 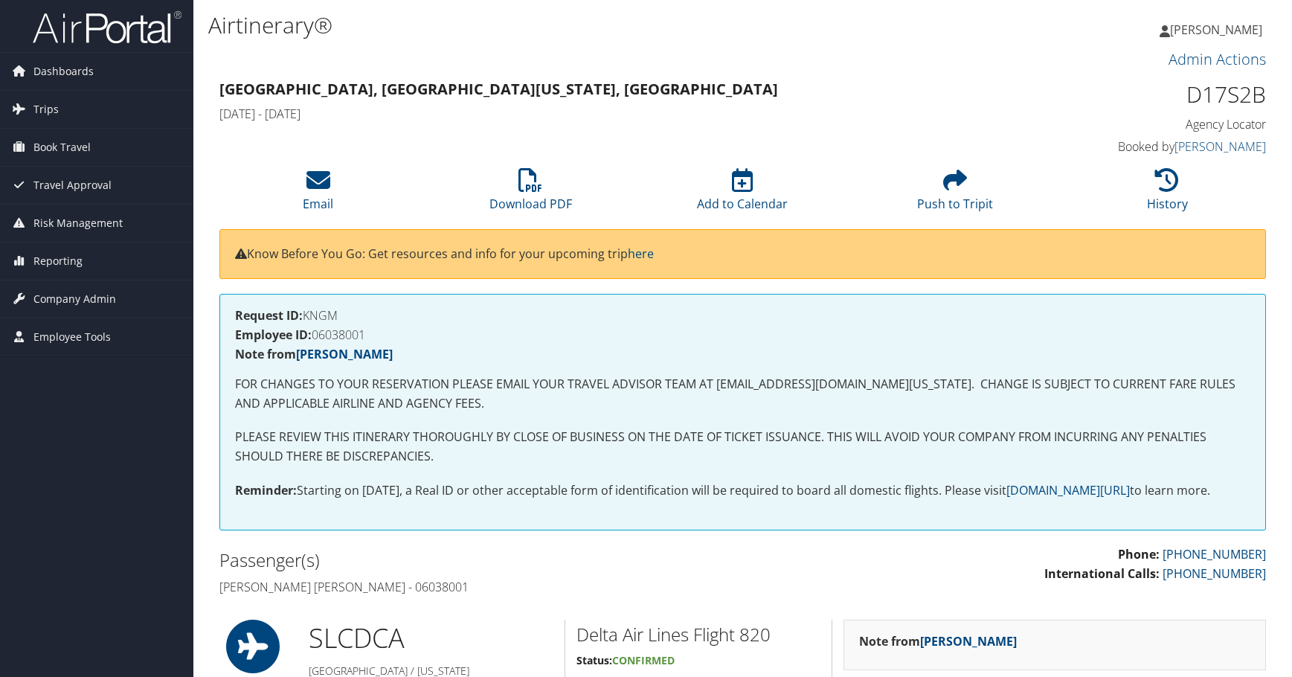 I want to click on a: Download PDF, so click(x=530, y=194).